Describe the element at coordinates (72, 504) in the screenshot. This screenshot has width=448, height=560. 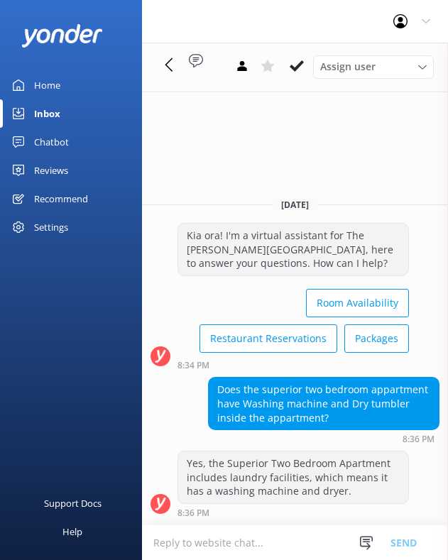
I see `div: Support Docs` at that location.